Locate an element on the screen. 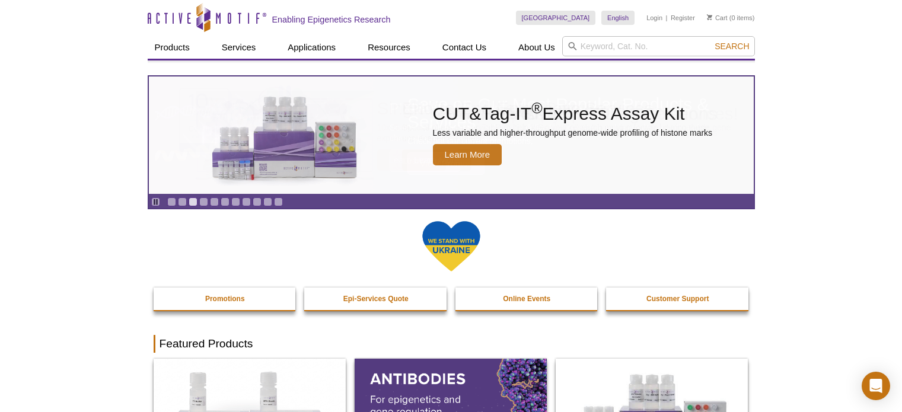 The image size is (902, 412). a: Go to slide 1 is located at coordinates (171, 202).